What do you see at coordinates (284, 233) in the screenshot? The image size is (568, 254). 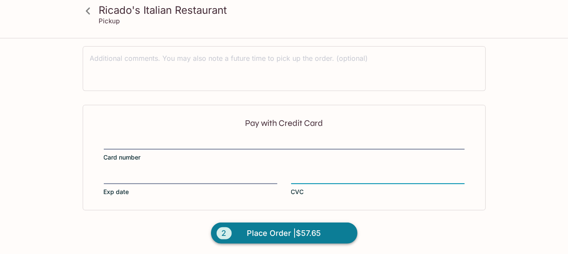 I see `span: Place Order | $57.65` at bounding box center [284, 233].